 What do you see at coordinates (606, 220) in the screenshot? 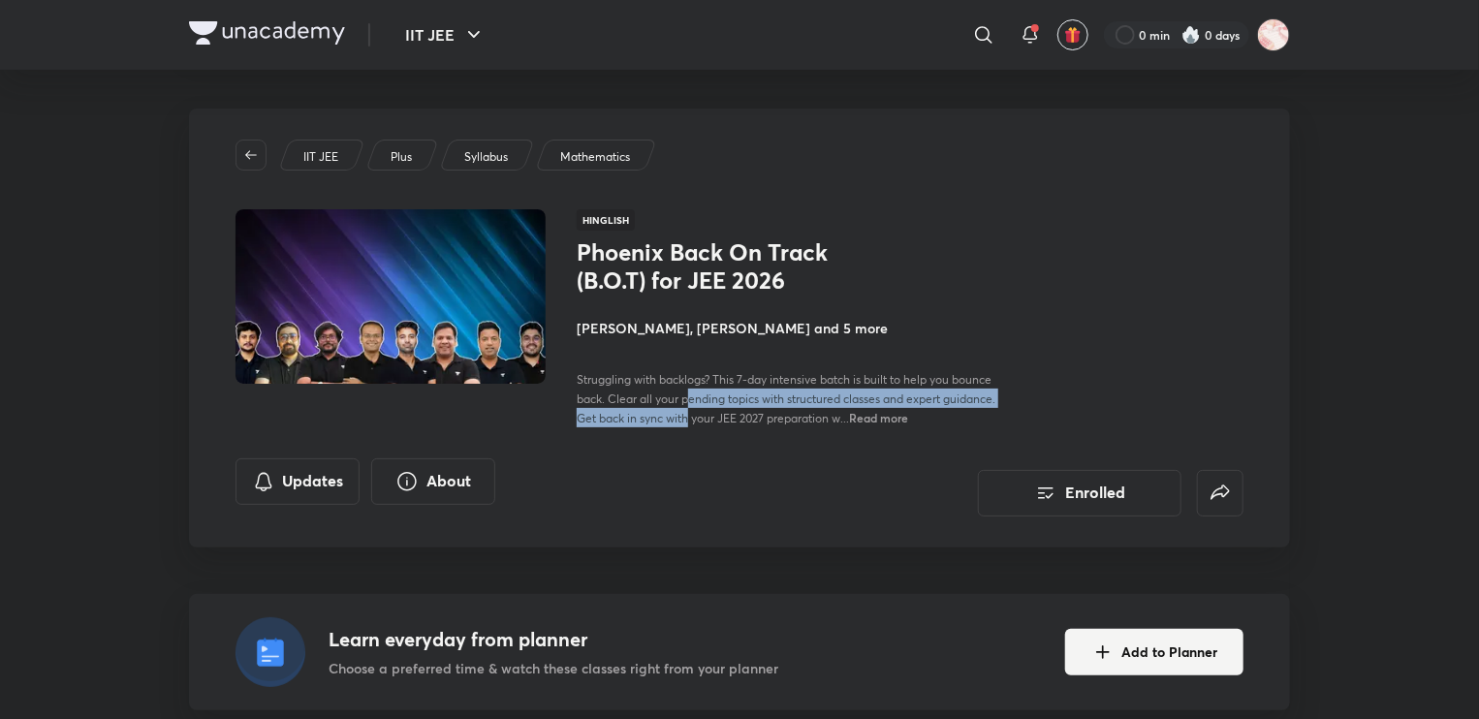
I see `span: Hinglish` at bounding box center [606, 220].